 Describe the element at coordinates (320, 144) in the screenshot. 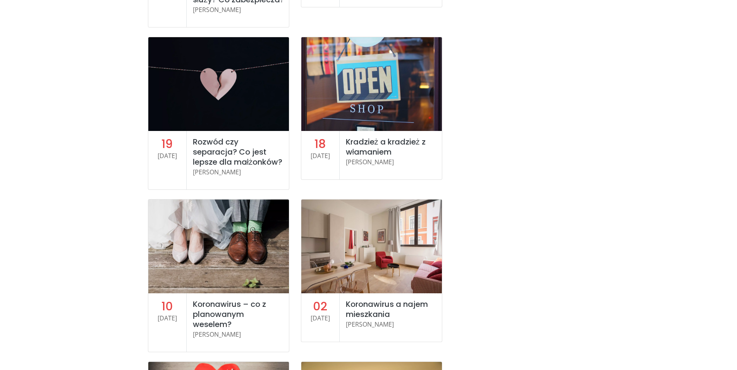

I see `h3: 18` at that location.